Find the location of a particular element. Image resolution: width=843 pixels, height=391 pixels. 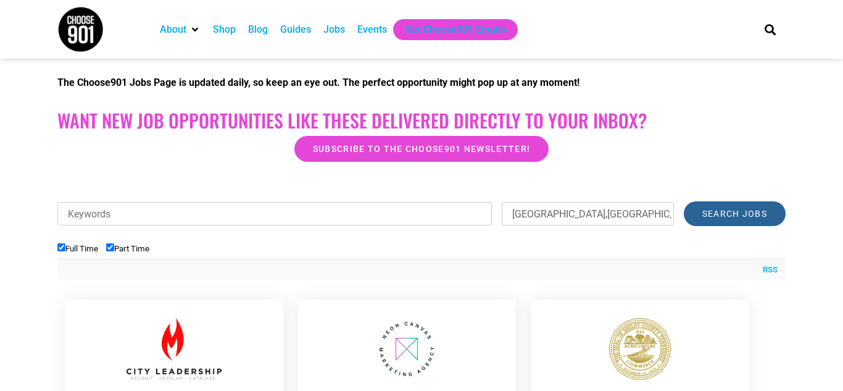

span: Subscribe to the Choose901 newsletter! is located at coordinates (421, 149).